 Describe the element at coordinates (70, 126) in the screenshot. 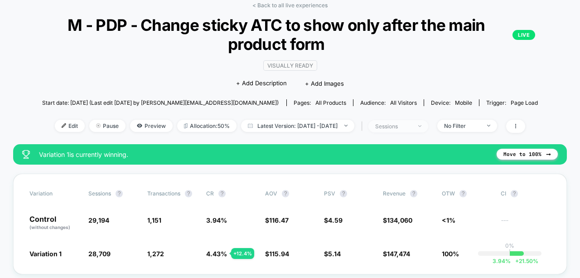

I see `span: Edit` at that location.